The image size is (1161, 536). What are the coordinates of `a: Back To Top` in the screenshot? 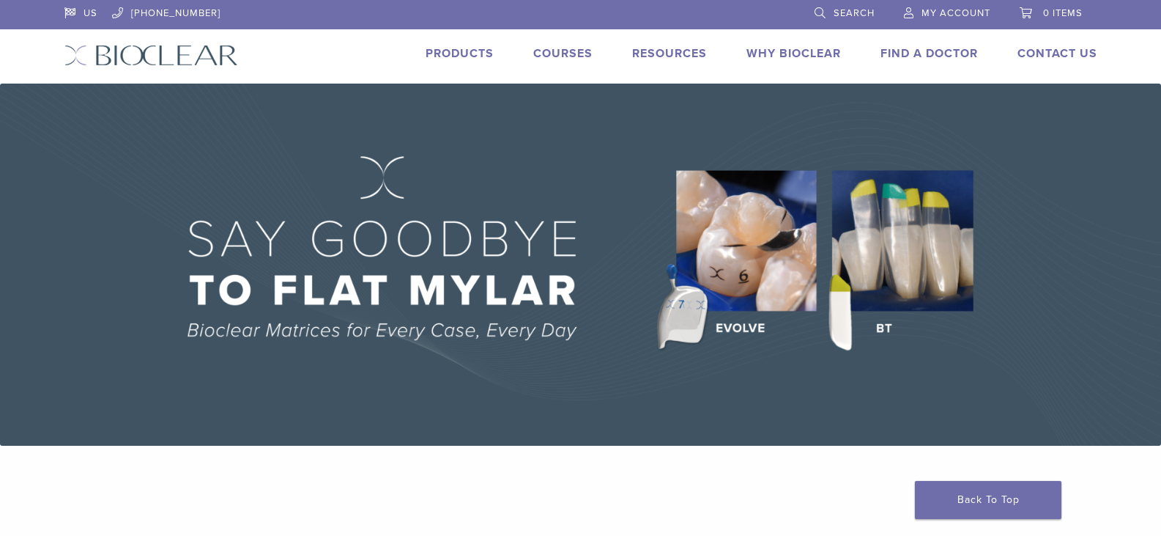 It's located at (988, 500).